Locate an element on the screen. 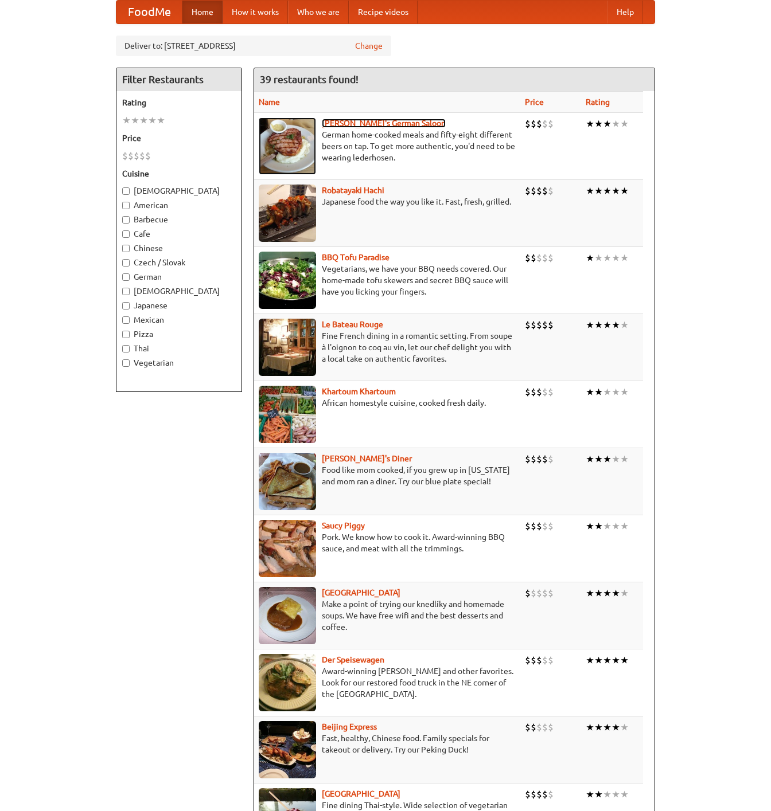 The image size is (771, 811). label: Thai is located at coordinates (179, 349).